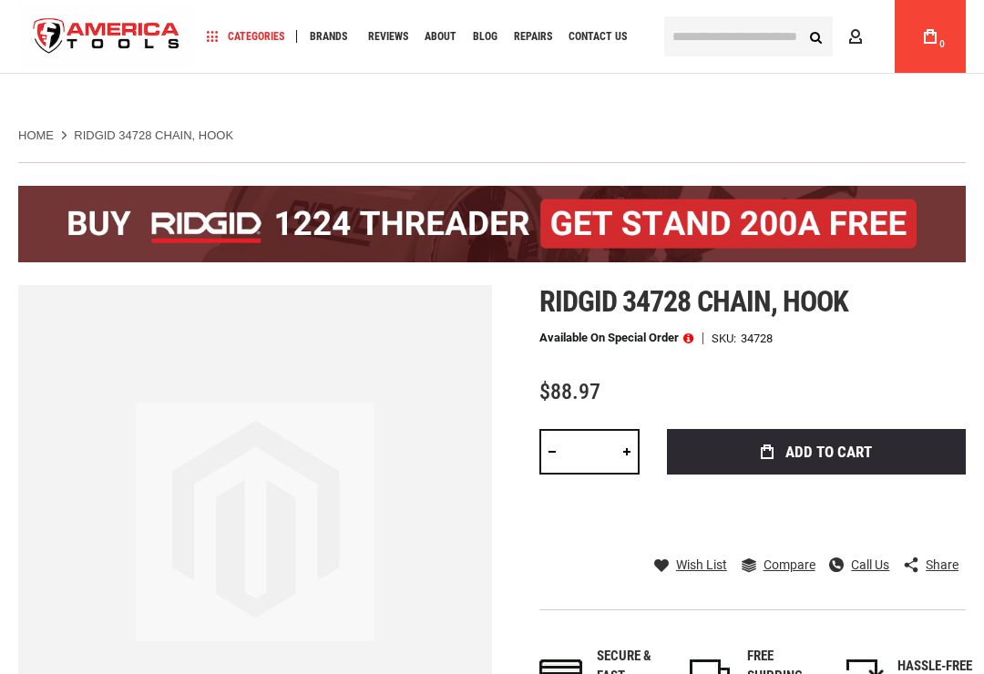 This screenshot has width=984, height=674. I want to click on a: Home, so click(36, 136).